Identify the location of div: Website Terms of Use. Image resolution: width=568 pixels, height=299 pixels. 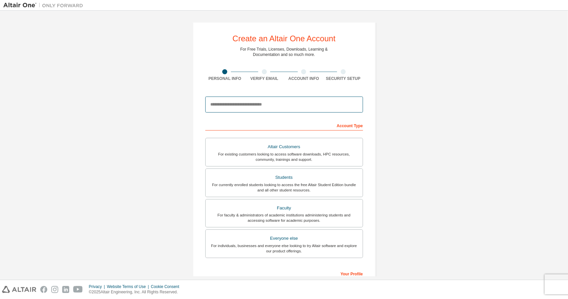
(129, 287).